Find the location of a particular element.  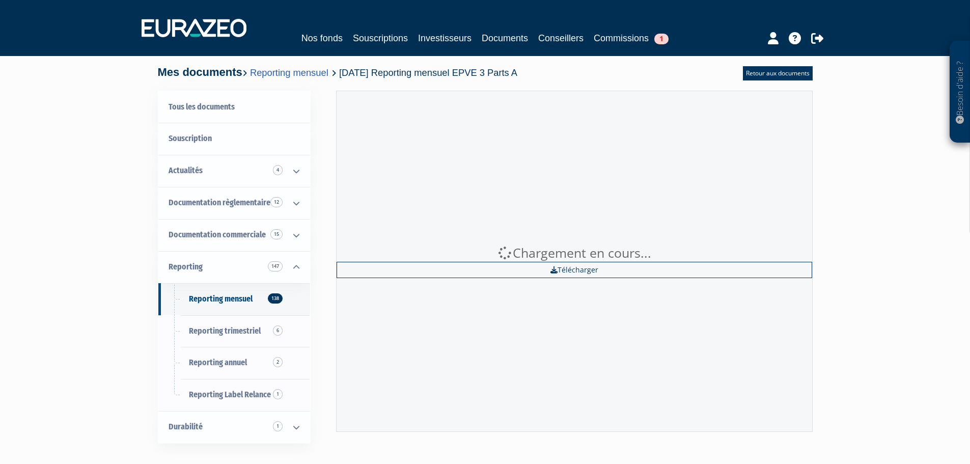

a: Reporting Label Relance1 is located at coordinates (234, 394).